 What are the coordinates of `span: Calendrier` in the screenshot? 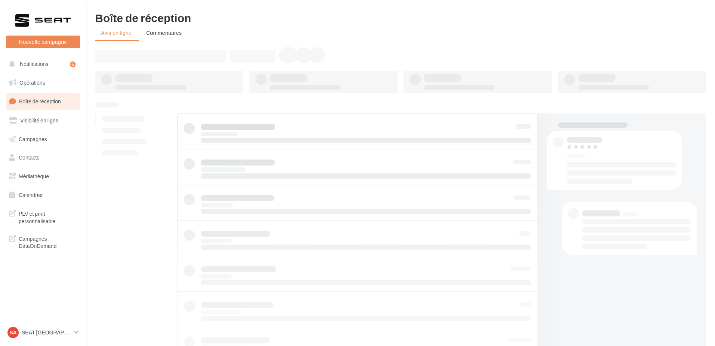 It's located at (31, 194).